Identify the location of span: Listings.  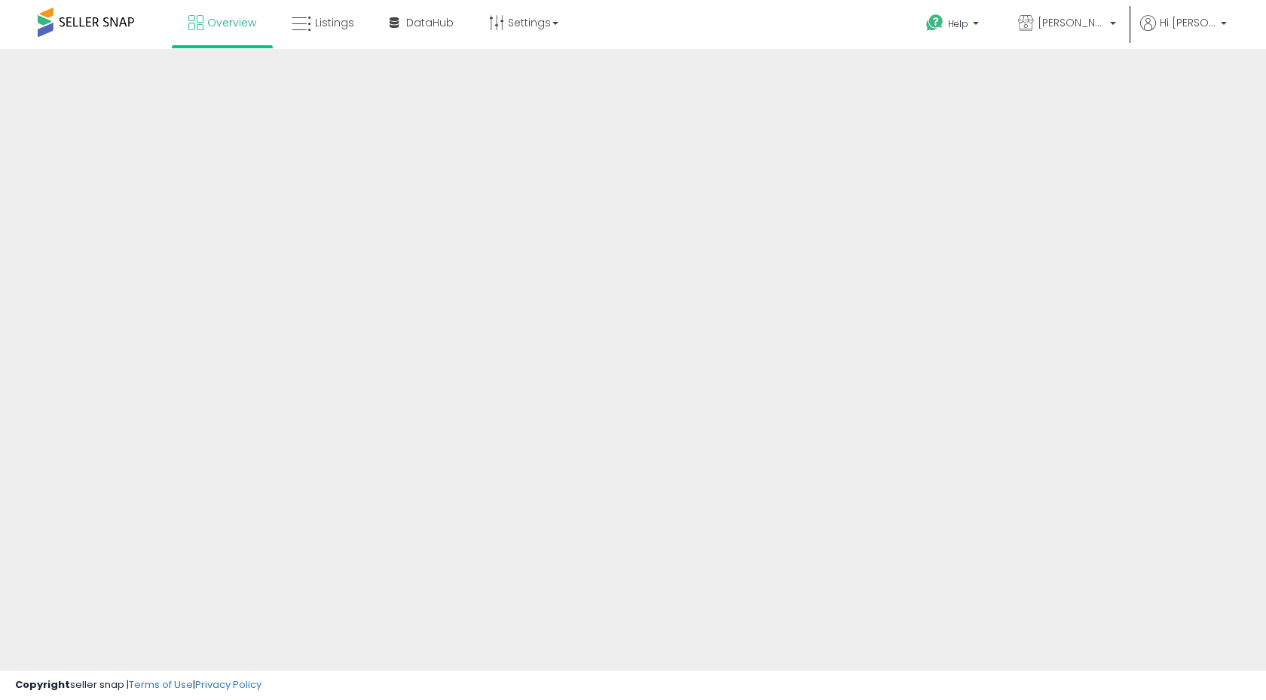
(335, 23).